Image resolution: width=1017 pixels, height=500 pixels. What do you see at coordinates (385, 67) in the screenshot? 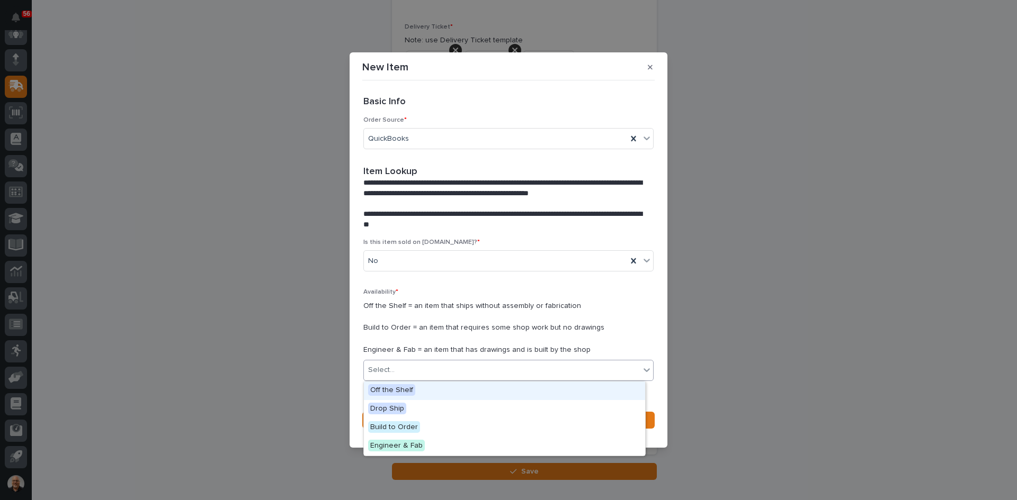
I see `p: New Item` at bounding box center [385, 67].